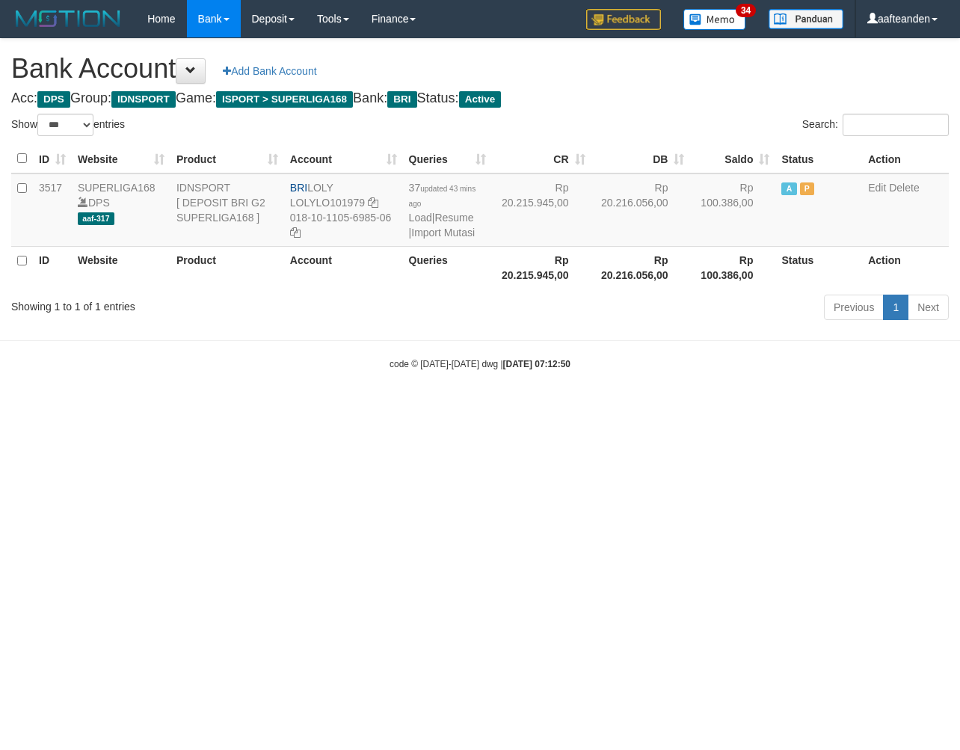 The image size is (960, 750). Describe the element at coordinates (928, 307) in the screenshot. I see `a: Next` at that location.